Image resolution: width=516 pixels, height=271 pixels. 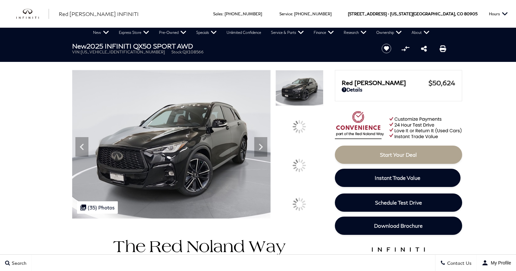 I want to click on a: Start Your Deal, so click(x=398, y=155).